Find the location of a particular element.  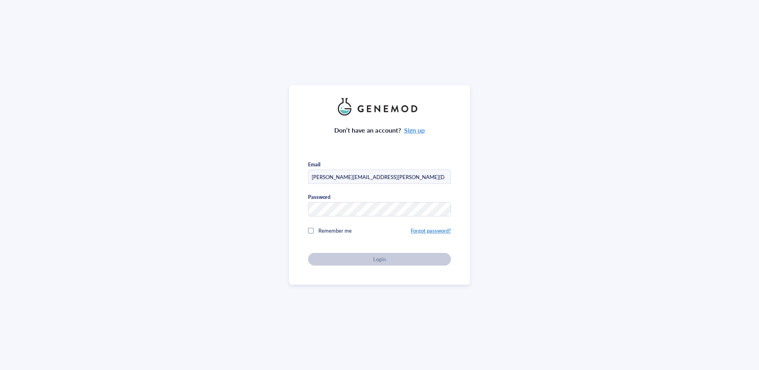

a: Sign up is located at coordinates (415, 130).